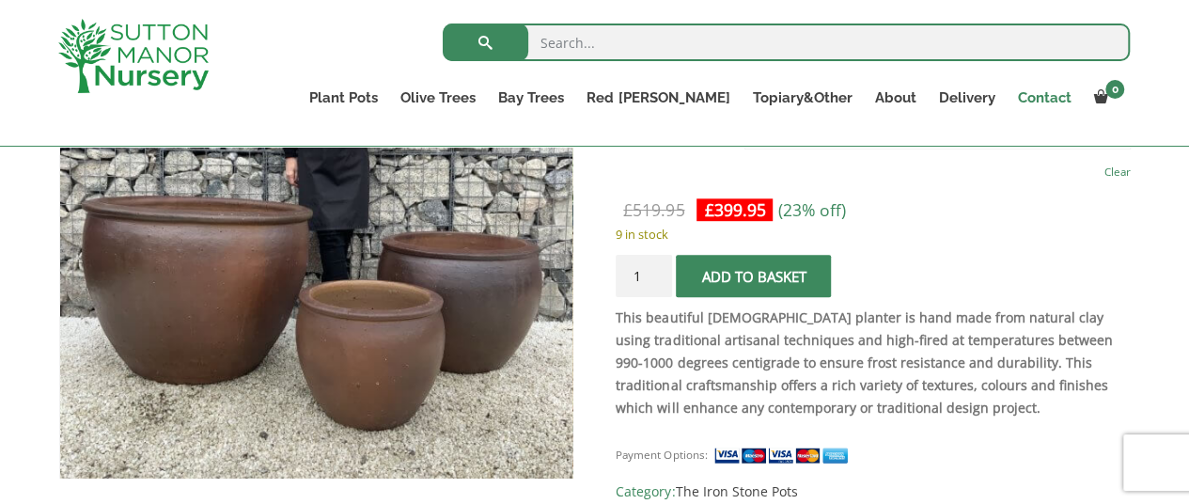 The width and height of the screenshot is (1189, 504). Describe the element at coordinates (784, 455) in the screenshot. I see `img: payment supported` at that location.